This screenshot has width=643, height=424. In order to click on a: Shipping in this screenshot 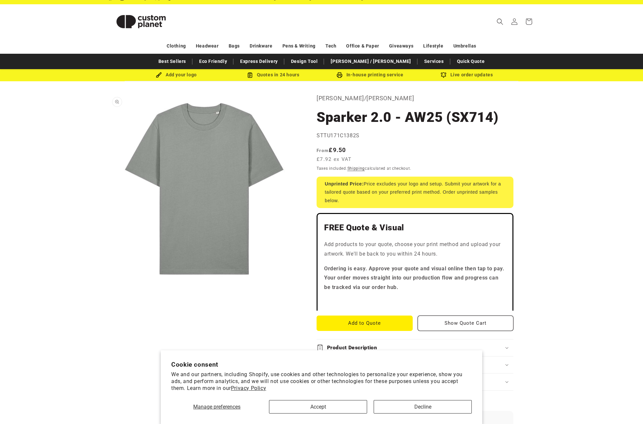, I will do `click(356, 169)`.